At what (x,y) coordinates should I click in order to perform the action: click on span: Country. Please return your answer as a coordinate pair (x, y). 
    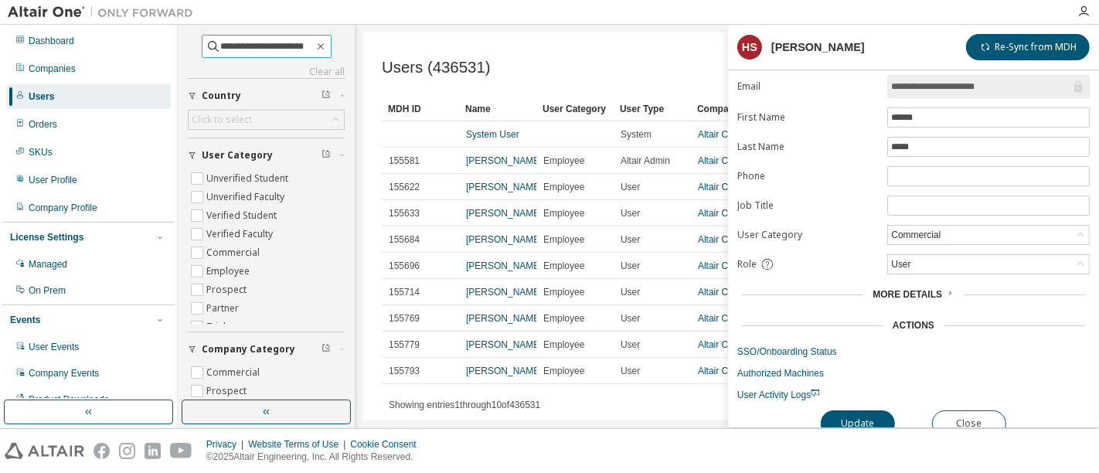
    Looking at the image, I should click on (221, 96).